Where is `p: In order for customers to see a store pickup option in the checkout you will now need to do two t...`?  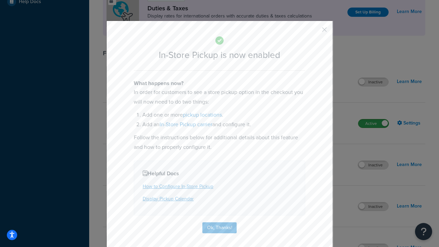 p: In order for customers to see a store pickup option in the checkout you will now need to do two t... is located at coordinates (219, 97).